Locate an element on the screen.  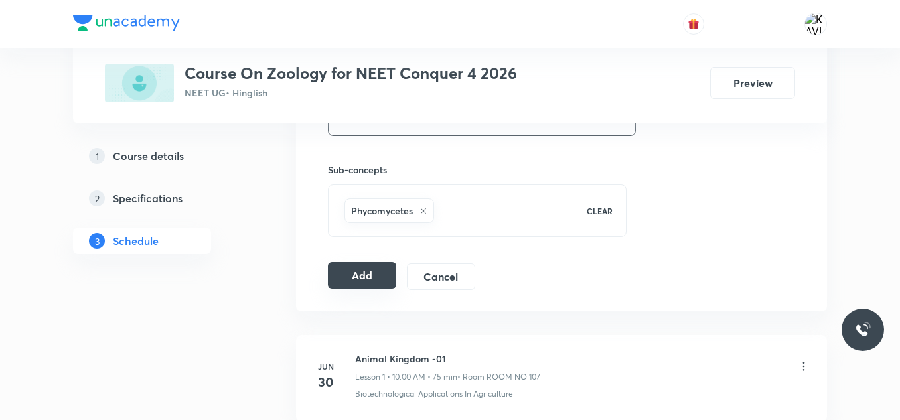
p: Lesson 1 • 10:00 AM • 75 min is located at coordinates (406, 377).